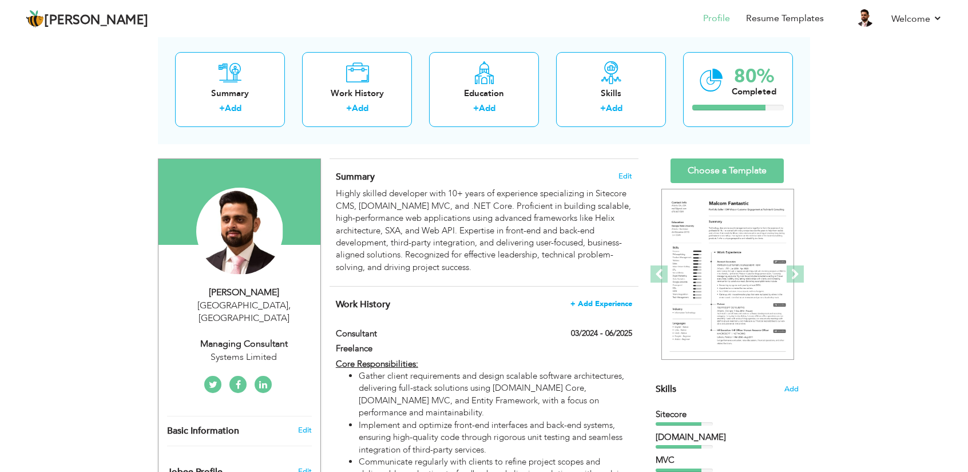 The height and width of the screenshot is (472, 968). Describe the element at coordinates (727, 414) in the screenshot. I see `div: Sitecore` at that location.